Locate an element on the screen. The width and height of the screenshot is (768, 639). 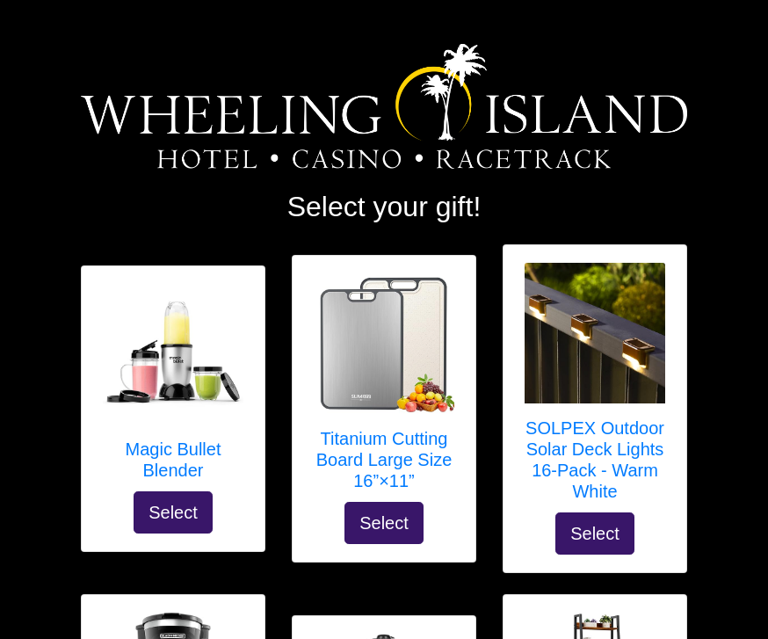
img: Logo is located at coordinates (384, 106).